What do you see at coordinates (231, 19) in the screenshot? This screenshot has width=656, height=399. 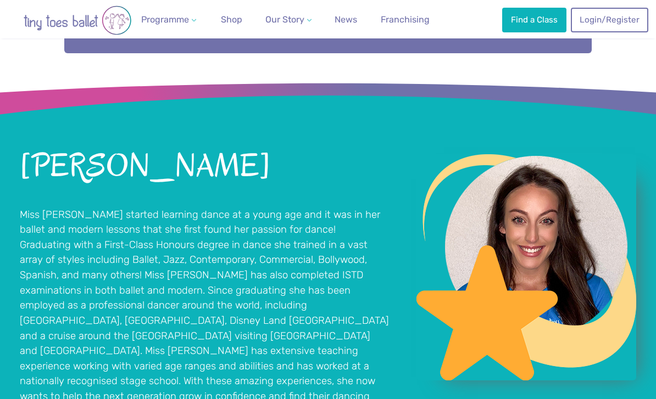 I see `span: Shop` at bounding box center [231, 19].